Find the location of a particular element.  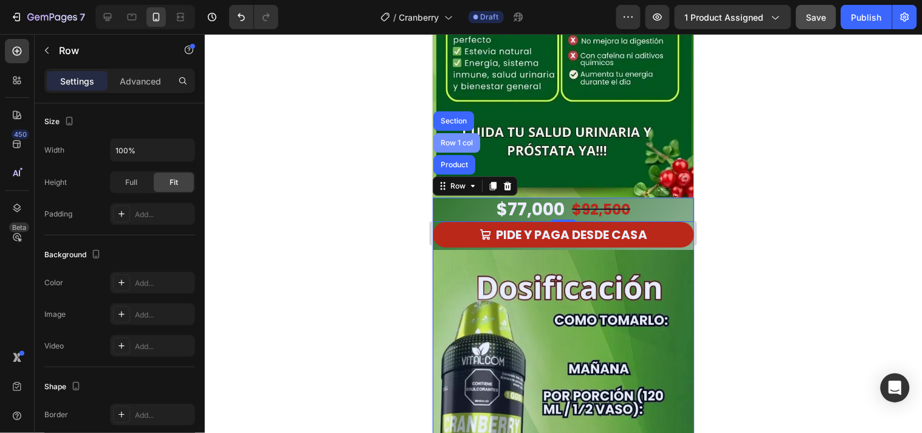

div: Video is located at coordinates (54, 346).